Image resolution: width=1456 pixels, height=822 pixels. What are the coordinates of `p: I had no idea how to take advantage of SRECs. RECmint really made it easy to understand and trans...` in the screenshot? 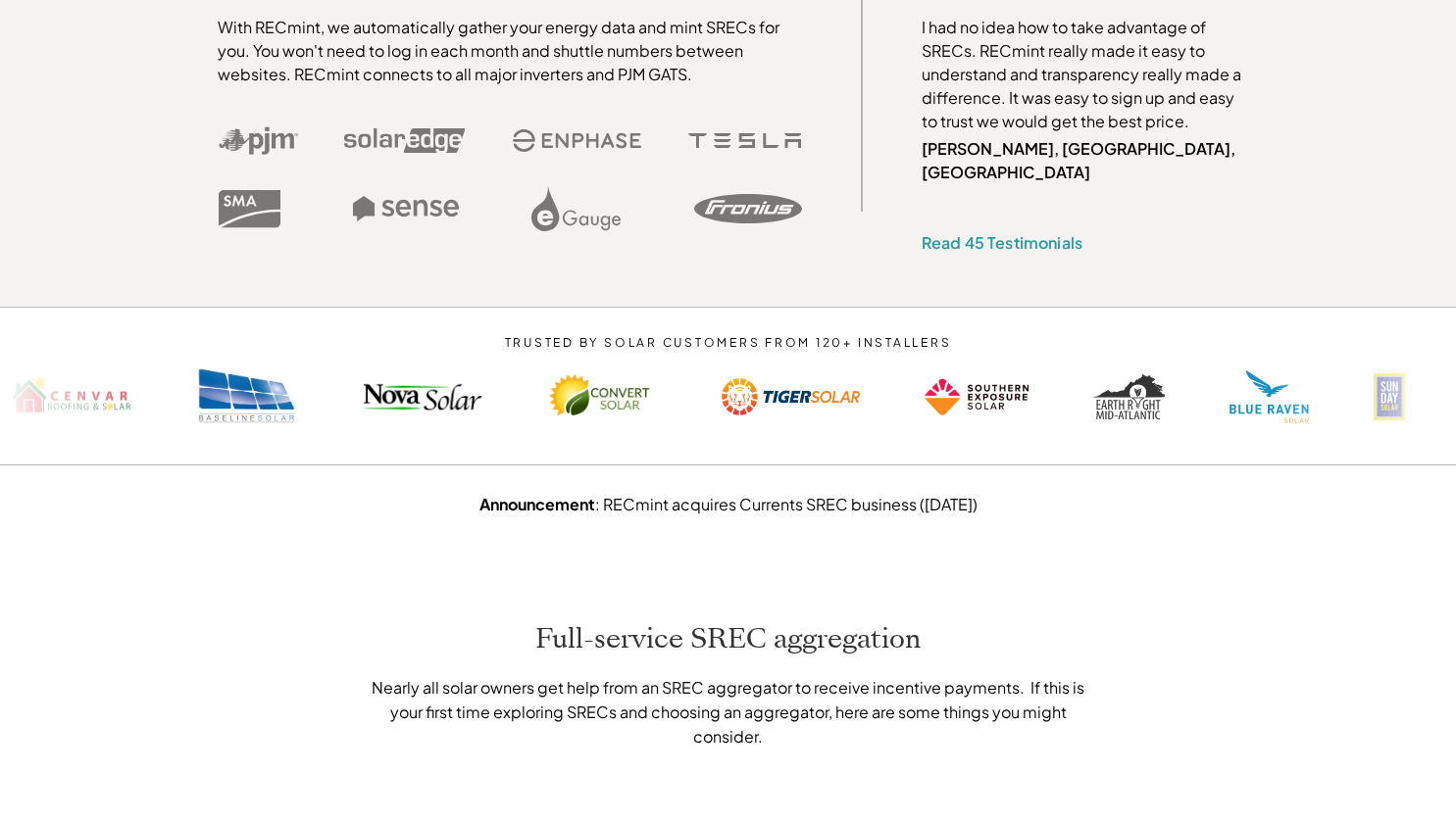 It's located at (1086, 75).